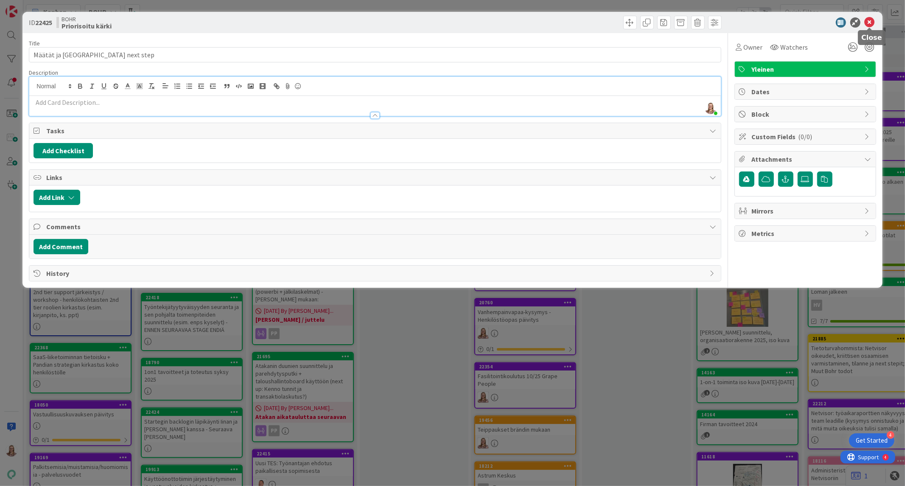 This screenshot has height=486, width=905. What do you see at coordinates (805, 137) in the screenshot?
I see `span: ( 0/0 )` at bounding box center [805, 137].